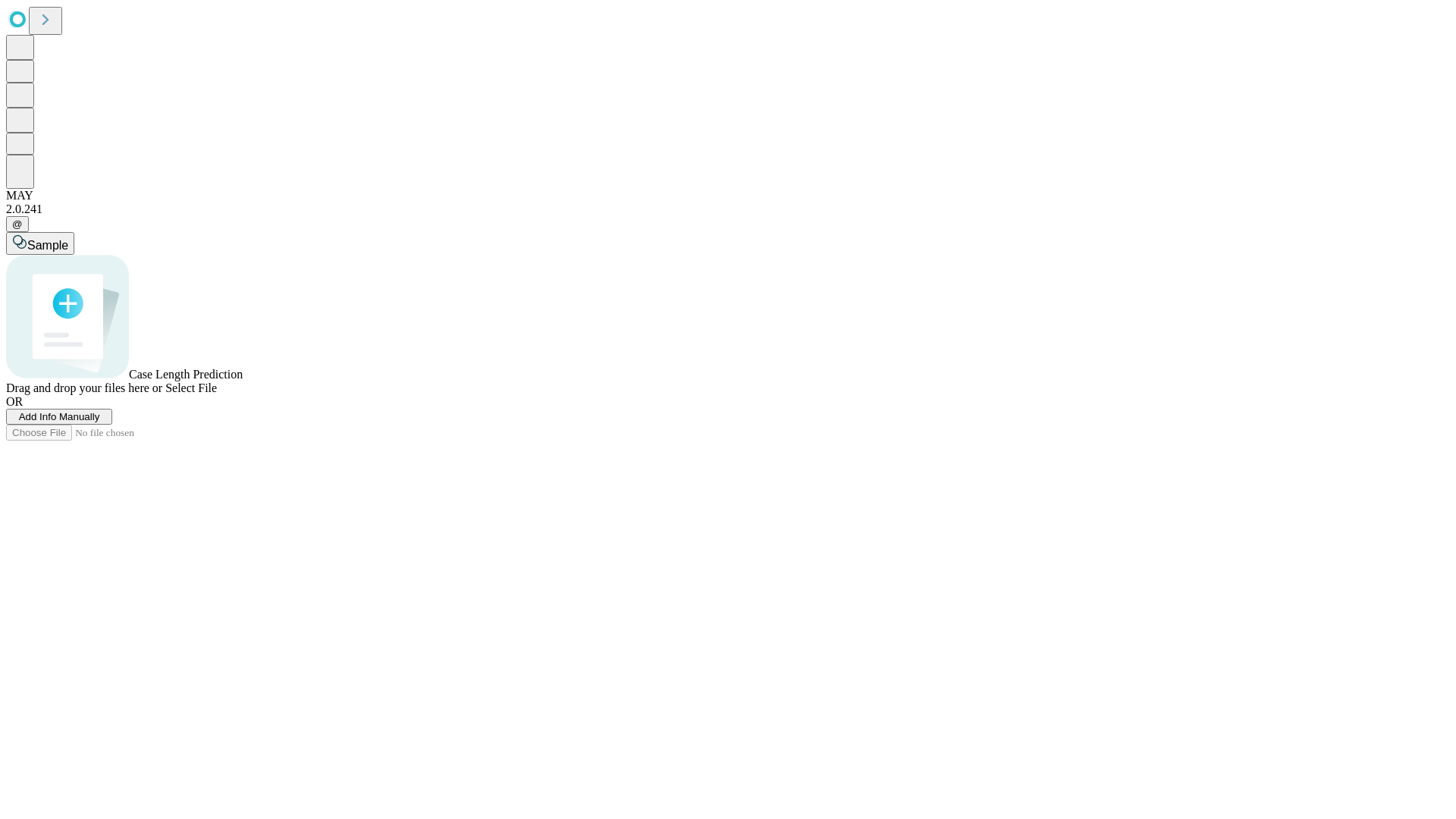  What do you see at coordinates (191, 388) in the screenshot?
I see `span: Select File` at bounding box center [191, 388].